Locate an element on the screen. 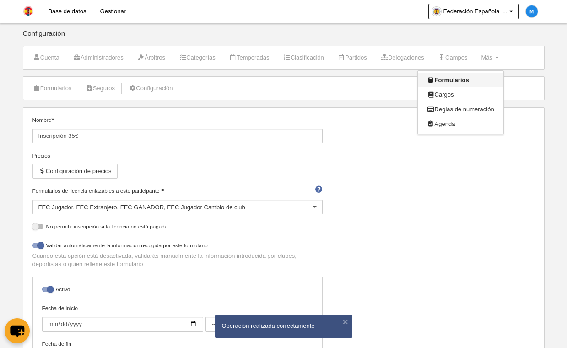 The width and height of the screenshot is (567, 348). div: Precios is located at coordinates (177, 156).